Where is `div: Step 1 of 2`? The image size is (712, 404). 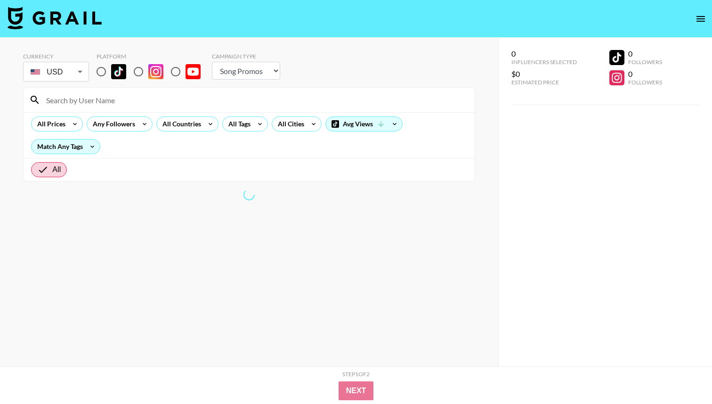 div: Step 1 of 2 is located at coordinates (356, 373).